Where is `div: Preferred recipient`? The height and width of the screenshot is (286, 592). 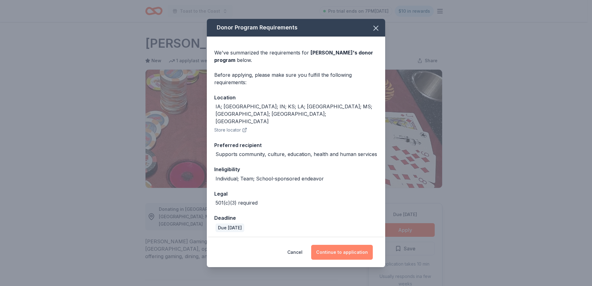 div: Preferred recipient is located at coordinates (296, 145).